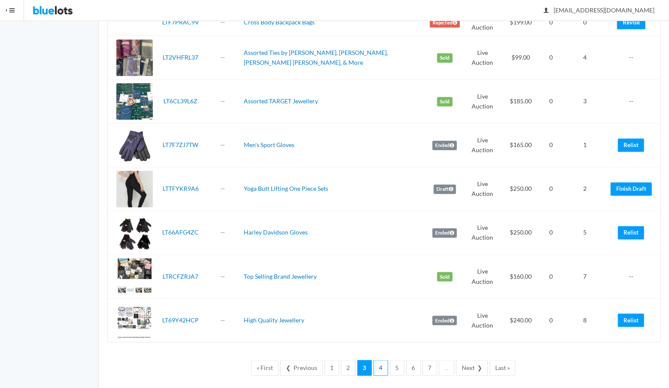 The image size is (669, 388). I want to click on a: Last », so click(502, 368).